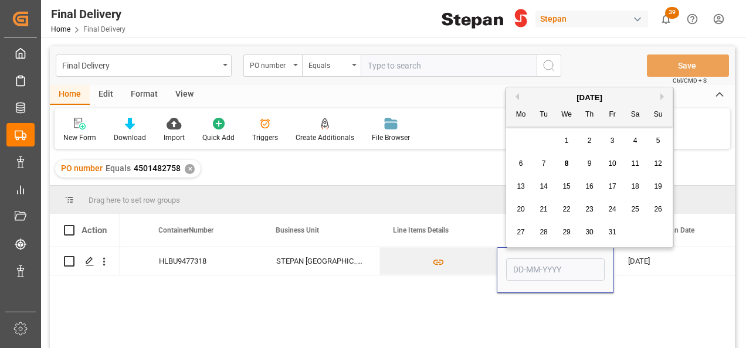 The image size is (746, 348). Describe the element at coordinates (325, 138) in the screenshot. I see `div: Create Additionals` at that location.